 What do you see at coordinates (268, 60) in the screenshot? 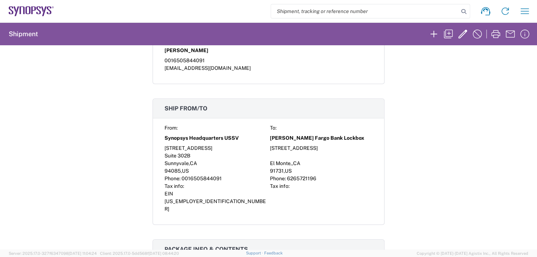
I see `div: 0016505844091` at bounding box center [268, 60].